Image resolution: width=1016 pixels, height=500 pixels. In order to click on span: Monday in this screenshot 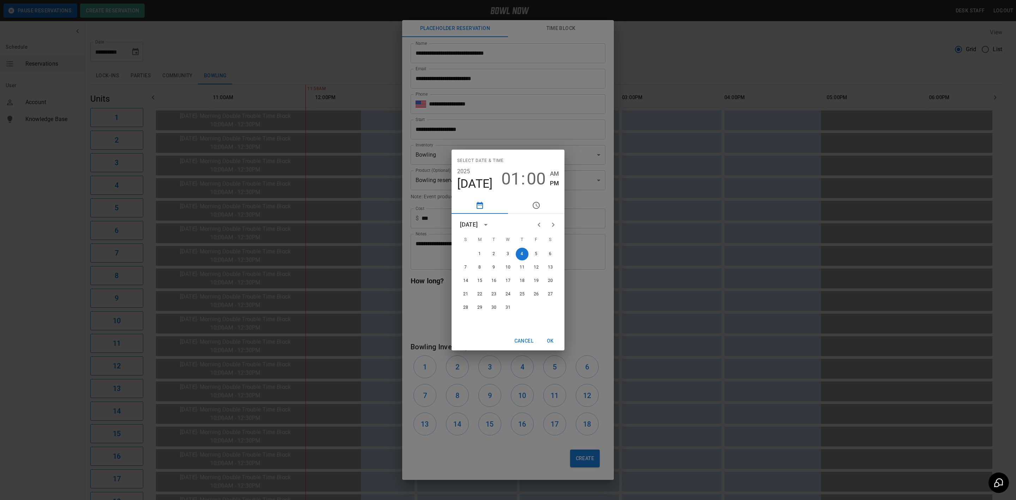, I will do `click(480, 240)`.